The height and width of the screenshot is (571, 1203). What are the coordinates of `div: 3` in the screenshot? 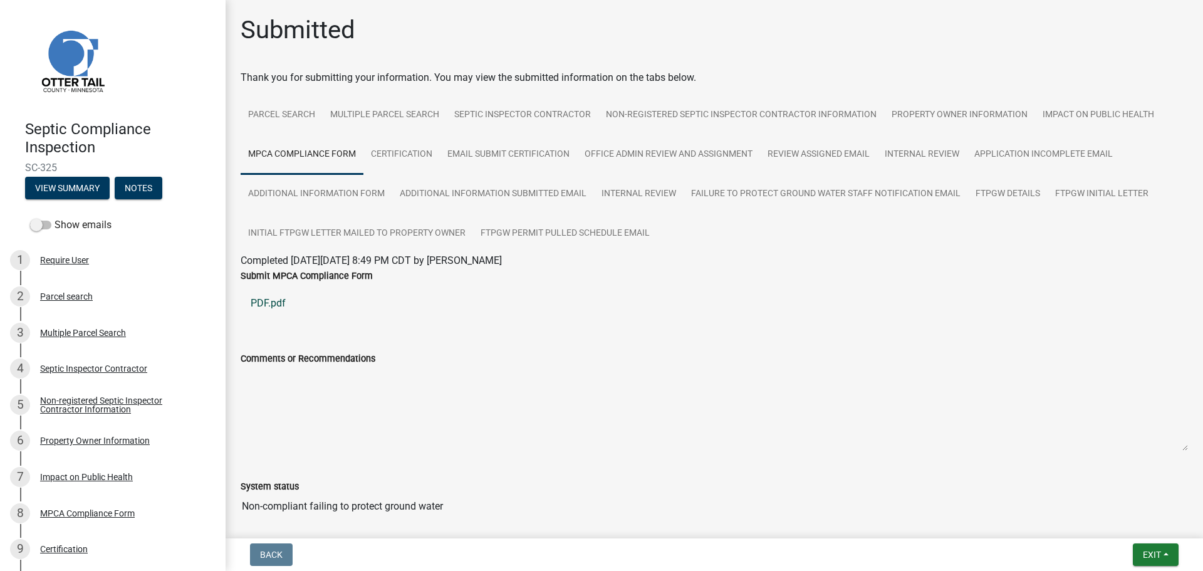 It's located at (20, 333).